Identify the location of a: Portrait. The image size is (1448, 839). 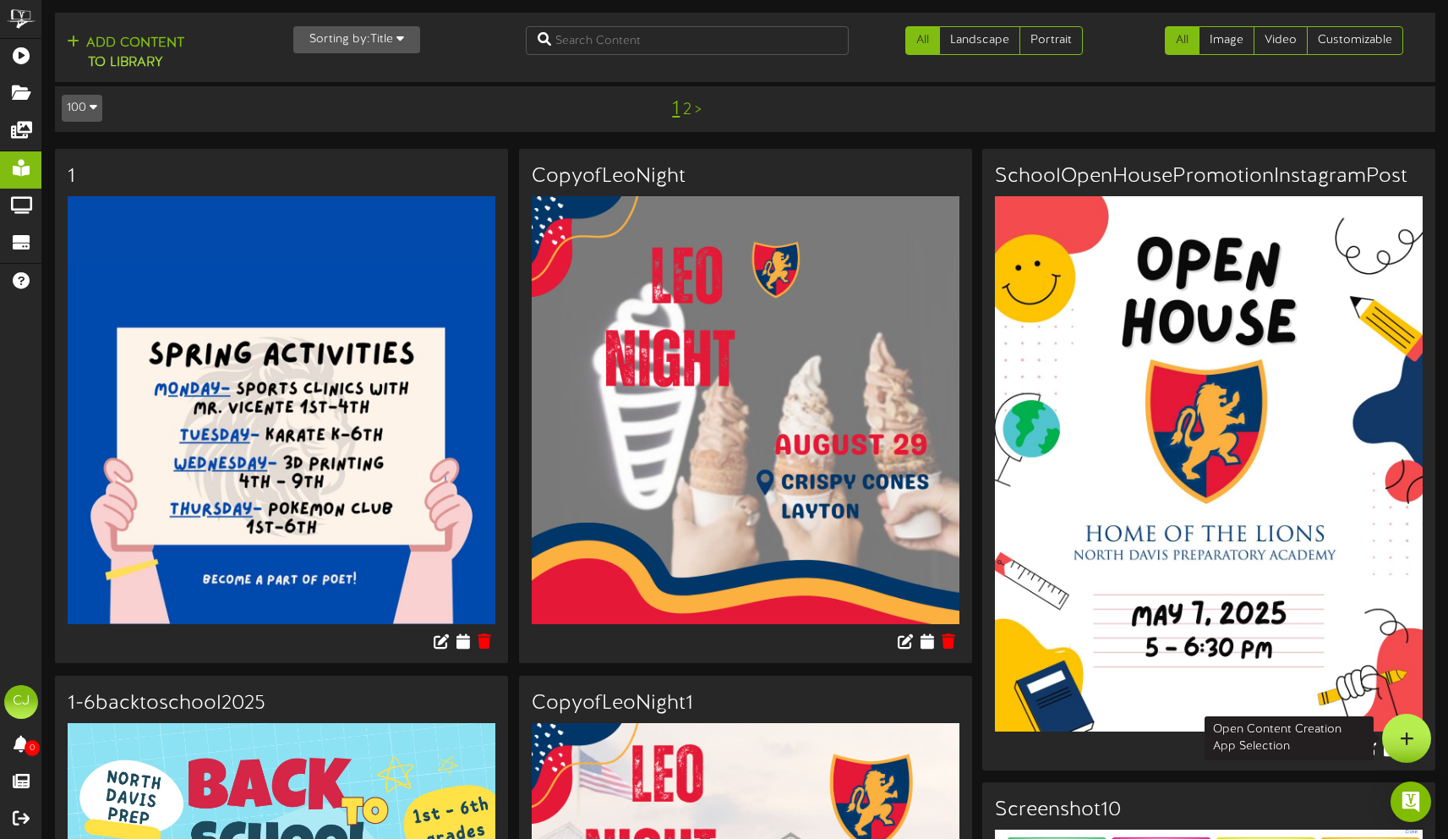
(1051, 41).